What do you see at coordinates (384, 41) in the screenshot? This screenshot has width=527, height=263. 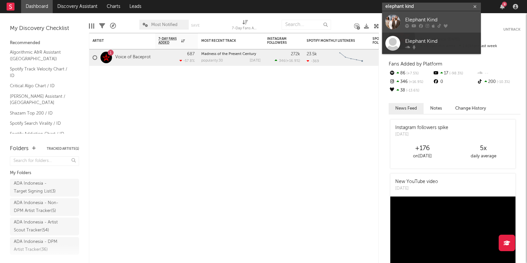 I see `div: Spotify Followers` at bounding box center [384, 41].